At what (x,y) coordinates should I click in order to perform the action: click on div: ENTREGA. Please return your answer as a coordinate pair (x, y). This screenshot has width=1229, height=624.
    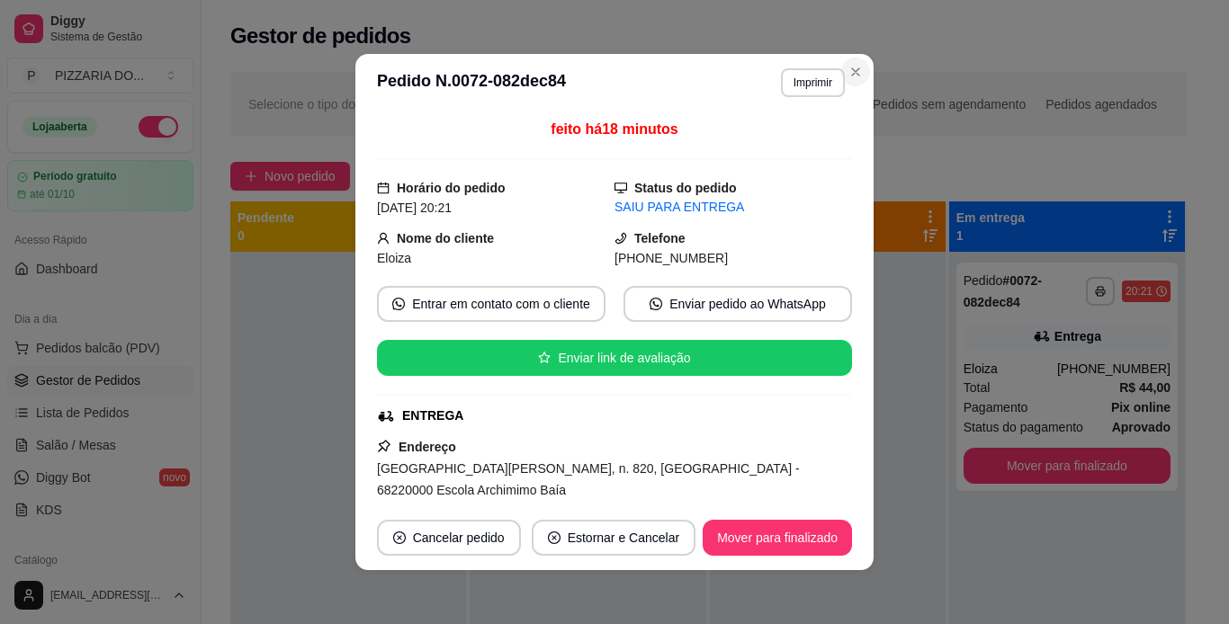
    Looking at the image, I should click on (433, 416).